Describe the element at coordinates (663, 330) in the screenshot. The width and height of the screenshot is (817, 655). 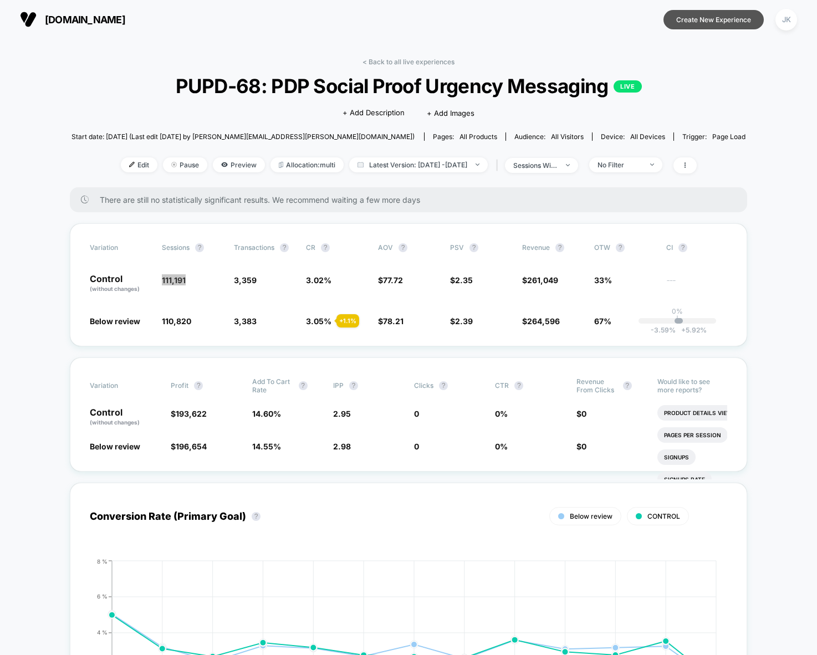
I see `span: -3.59 %` at that location.